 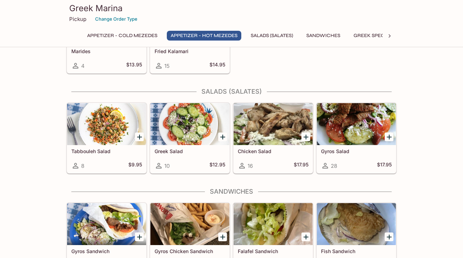 I want to click on button: Add Greek Salad, so click(x=223, y=137).